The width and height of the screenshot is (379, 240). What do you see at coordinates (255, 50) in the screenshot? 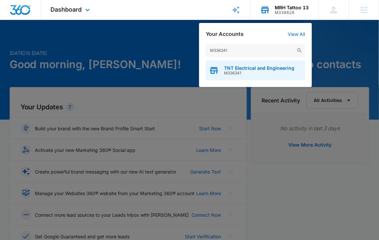
I see `input: Search Accounts` at bounding box center [255, 50].